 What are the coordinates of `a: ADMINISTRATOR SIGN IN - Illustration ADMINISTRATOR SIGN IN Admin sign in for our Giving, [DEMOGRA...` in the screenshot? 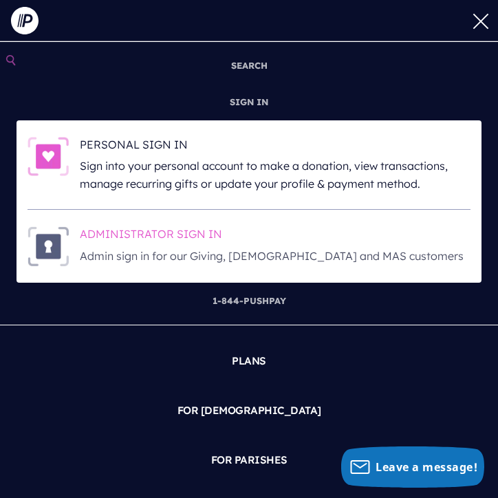 It's located at (249, 246).